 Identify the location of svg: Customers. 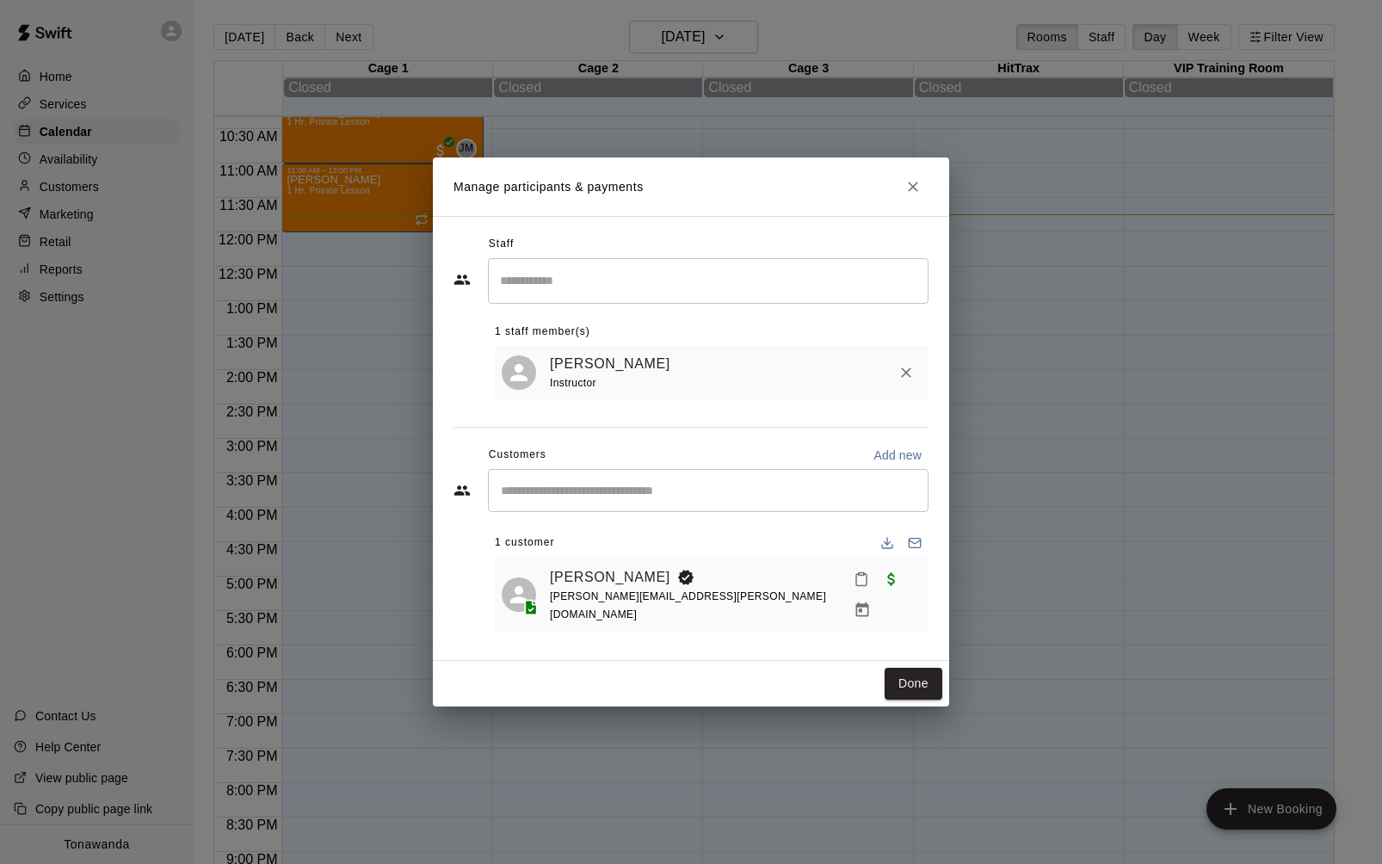
(462, 491).